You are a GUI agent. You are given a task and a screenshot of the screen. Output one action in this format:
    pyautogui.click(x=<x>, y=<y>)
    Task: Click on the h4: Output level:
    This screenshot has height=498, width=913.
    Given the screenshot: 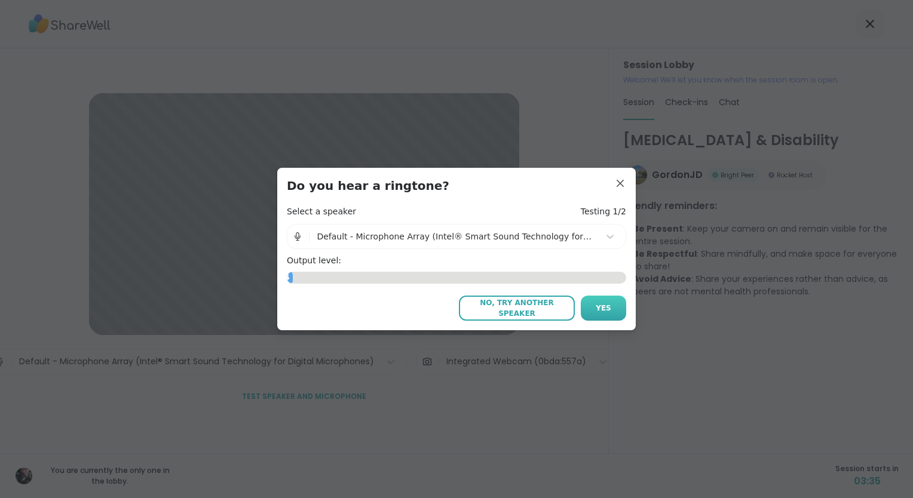 What is the action you would take?
    pyautogui.click(x=457, y=261)
    